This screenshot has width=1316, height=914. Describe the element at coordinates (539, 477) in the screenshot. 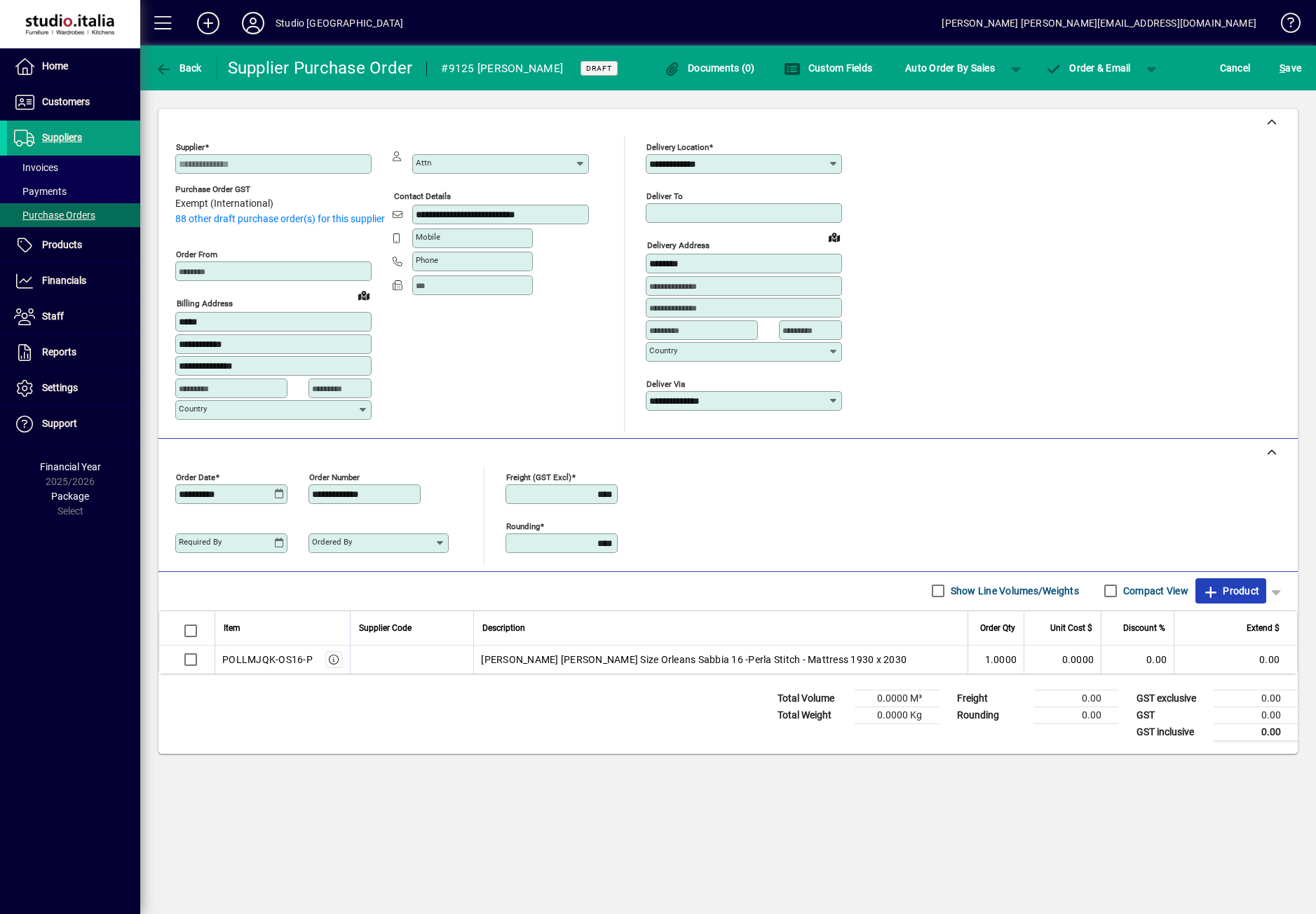

I see `mat-label: Freight (GST excl)` at that location.